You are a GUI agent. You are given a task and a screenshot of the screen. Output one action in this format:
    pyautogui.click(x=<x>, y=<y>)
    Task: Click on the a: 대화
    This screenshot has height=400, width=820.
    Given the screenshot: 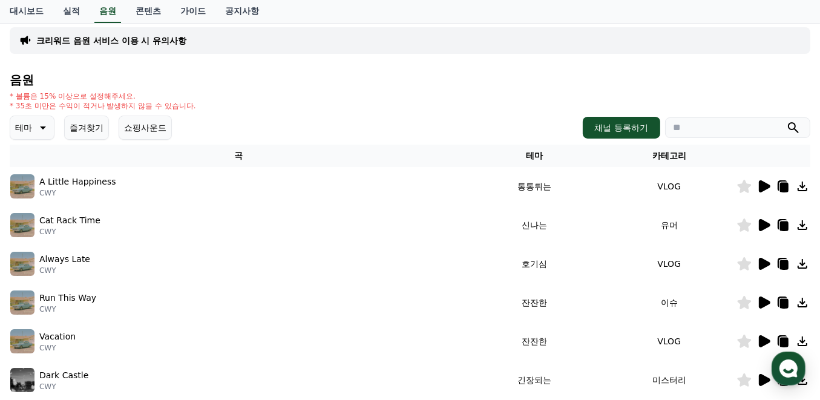 What is the action you would take?
    pyautogui.click(x=118, y=315)
    